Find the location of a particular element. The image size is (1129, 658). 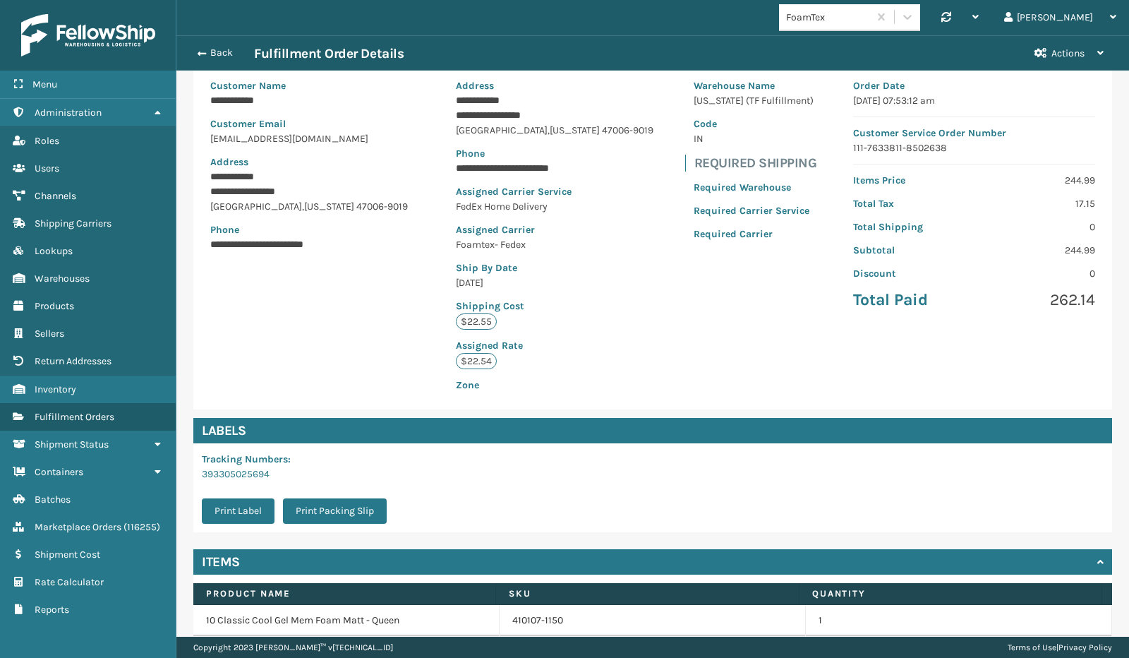

div: FoamTex is located at coordinates (828, 17).